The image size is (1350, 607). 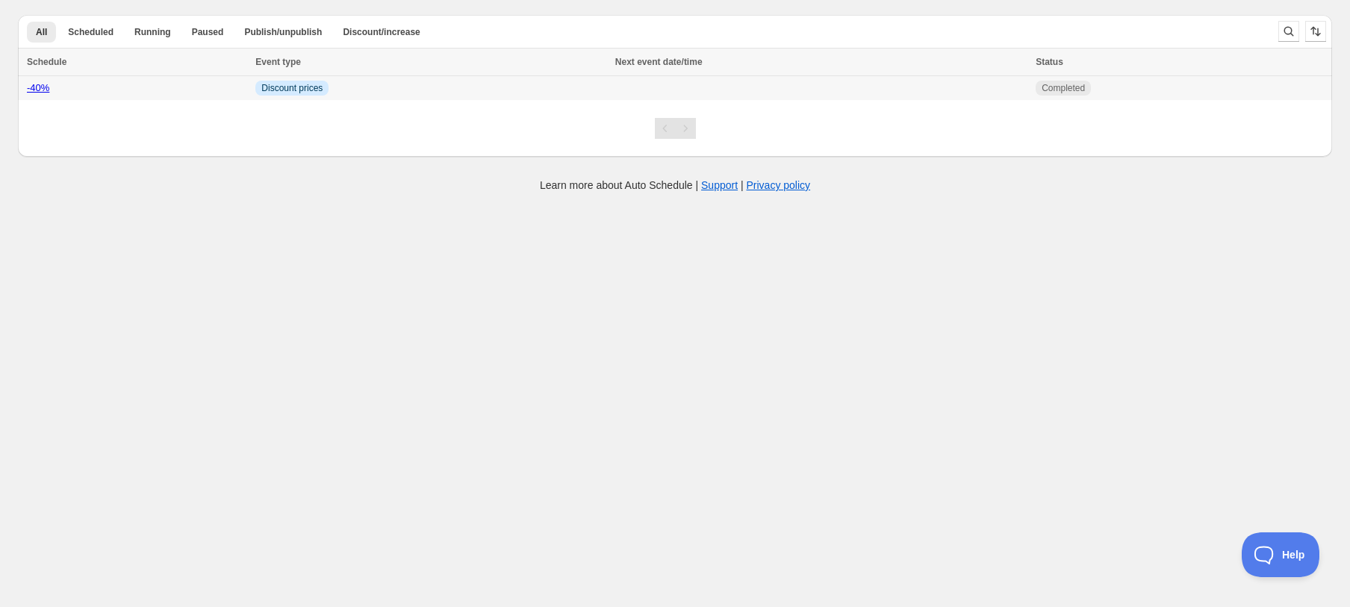 I want to click on span: Status, so click(x=1049, y=62).